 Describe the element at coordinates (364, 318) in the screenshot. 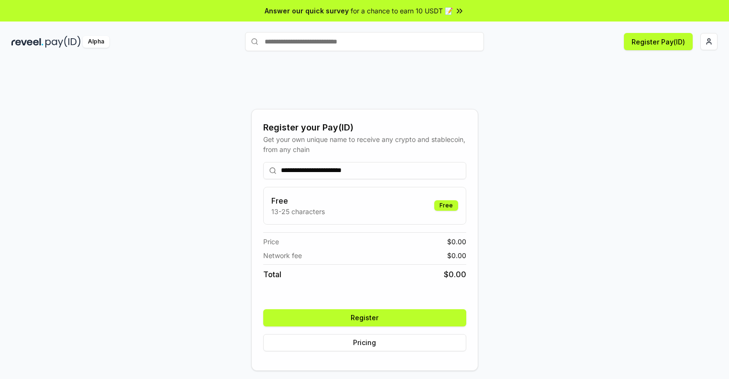

I see `button: Register` at that location.